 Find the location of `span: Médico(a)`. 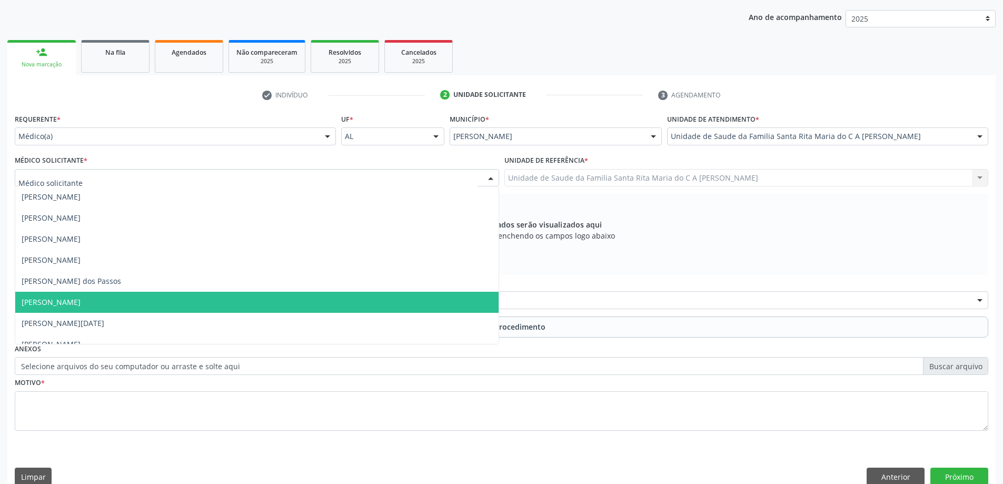

span: Médico(a) is located at coordinates (166, 136).